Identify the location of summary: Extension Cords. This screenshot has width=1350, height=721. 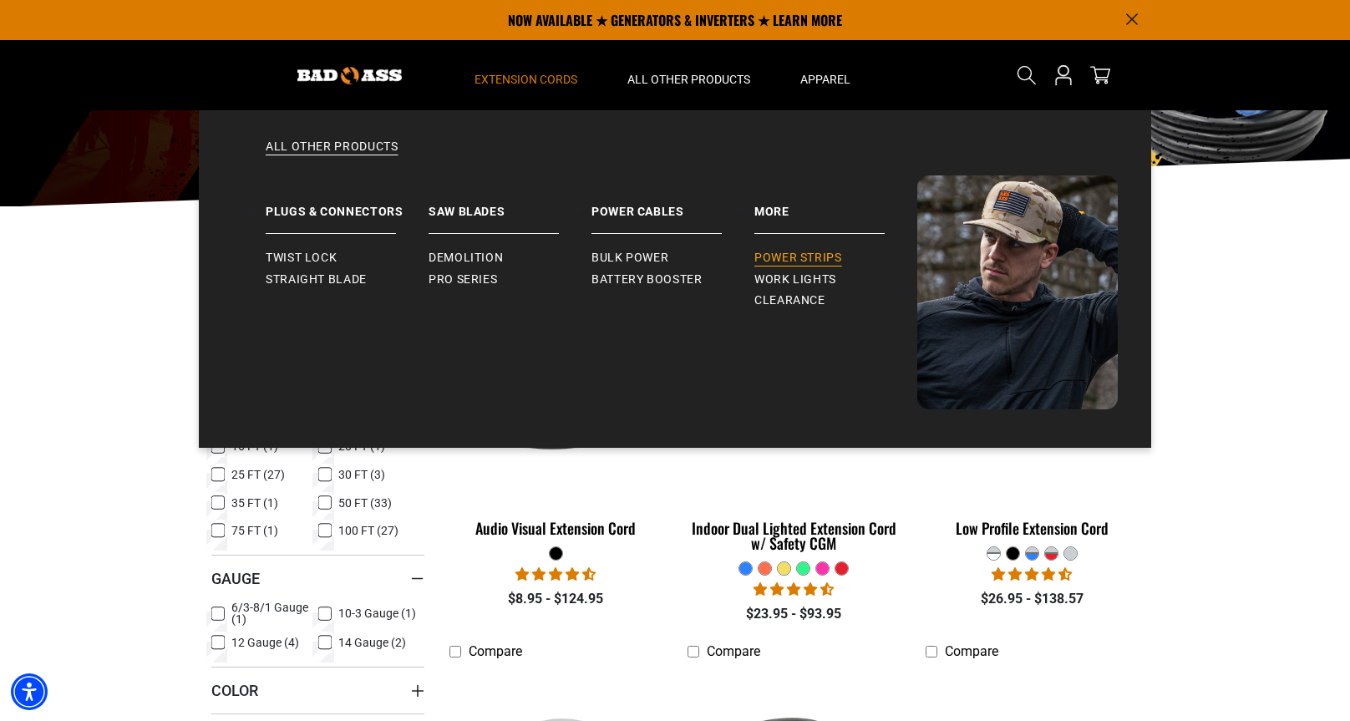
(526, 75).